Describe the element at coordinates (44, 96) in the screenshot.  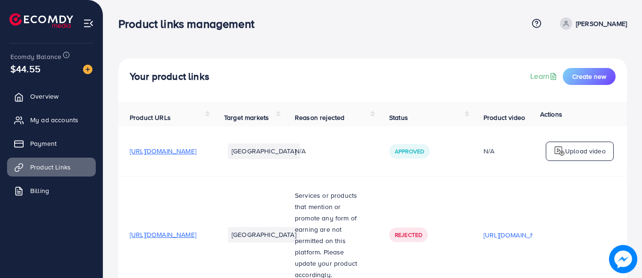
I see `span: Overview` at that location.